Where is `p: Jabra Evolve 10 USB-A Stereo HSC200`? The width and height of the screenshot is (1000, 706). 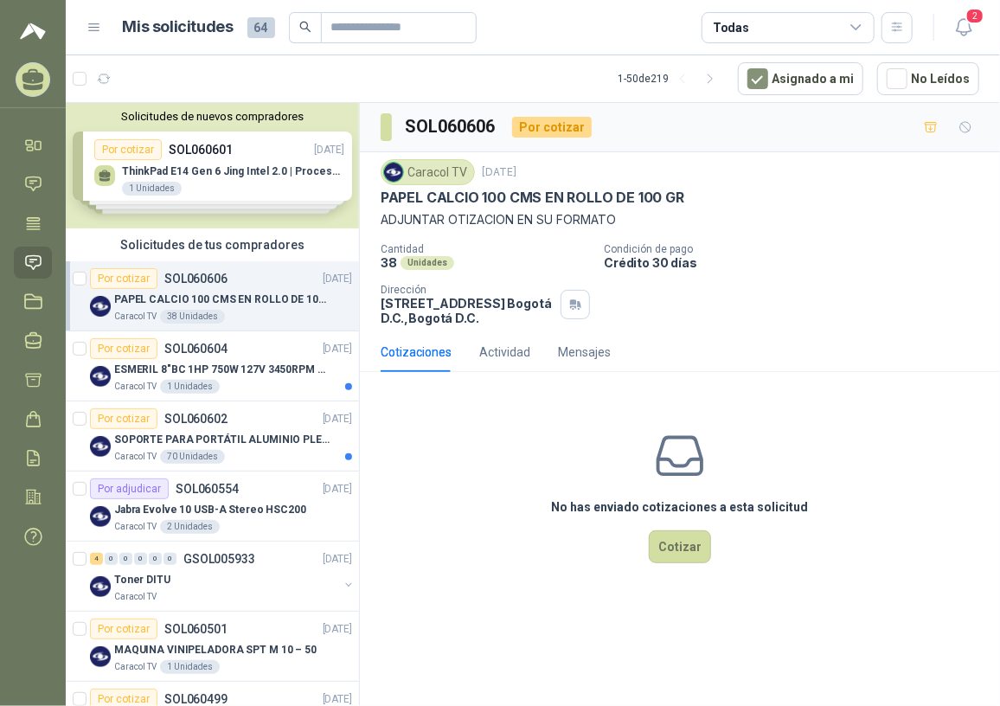 p: Jabra Evolve 10 USB-A Stereo HSC200 is located at coordinates (210, 510).